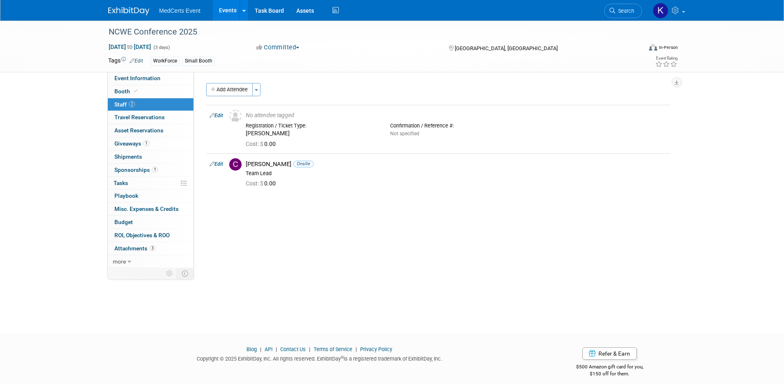  What do you see at coordinates (151, 262) in the screenshot?
I see `a: more` at bounding box center [151, 262].